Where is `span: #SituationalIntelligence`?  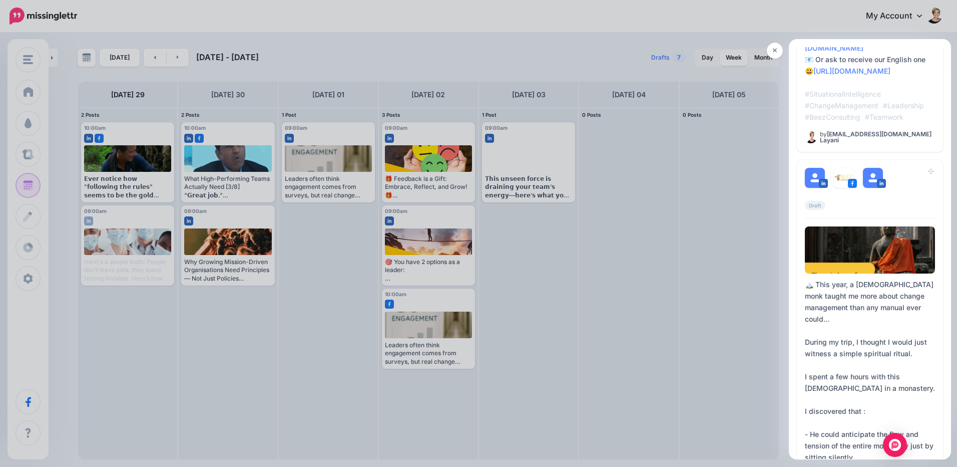 span: #SituationalIntelligence is located at coordinates (843, 94).